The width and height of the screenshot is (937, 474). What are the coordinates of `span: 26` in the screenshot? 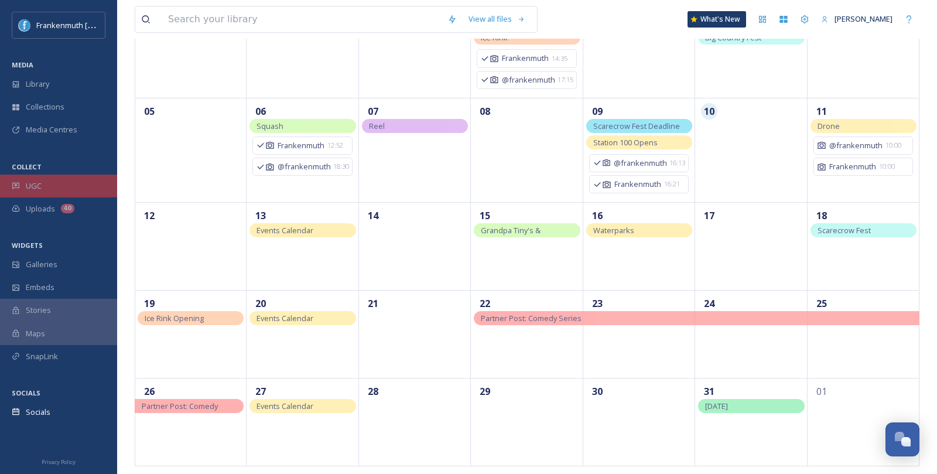 It's located at (149, 391).